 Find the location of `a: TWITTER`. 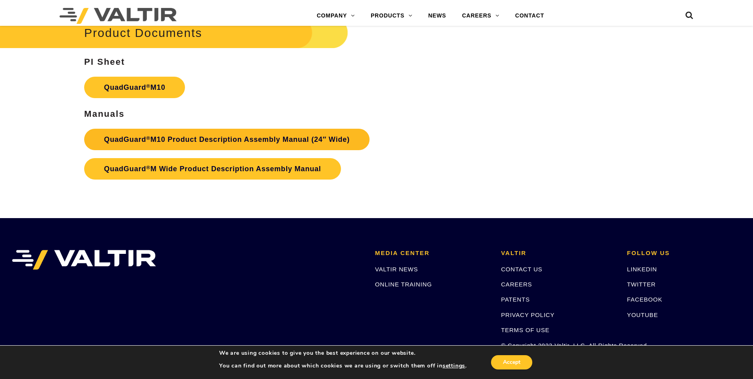

a: TWITTER is located at coordinates (642, 284).